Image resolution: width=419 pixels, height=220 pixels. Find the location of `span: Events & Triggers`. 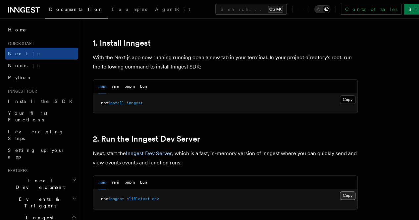

span: Events & Triggers is located at coordinates (39, 203).